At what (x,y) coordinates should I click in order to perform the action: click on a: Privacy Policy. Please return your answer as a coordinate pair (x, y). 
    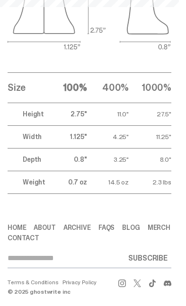
    Looking at the image, I should click on (80, 283).